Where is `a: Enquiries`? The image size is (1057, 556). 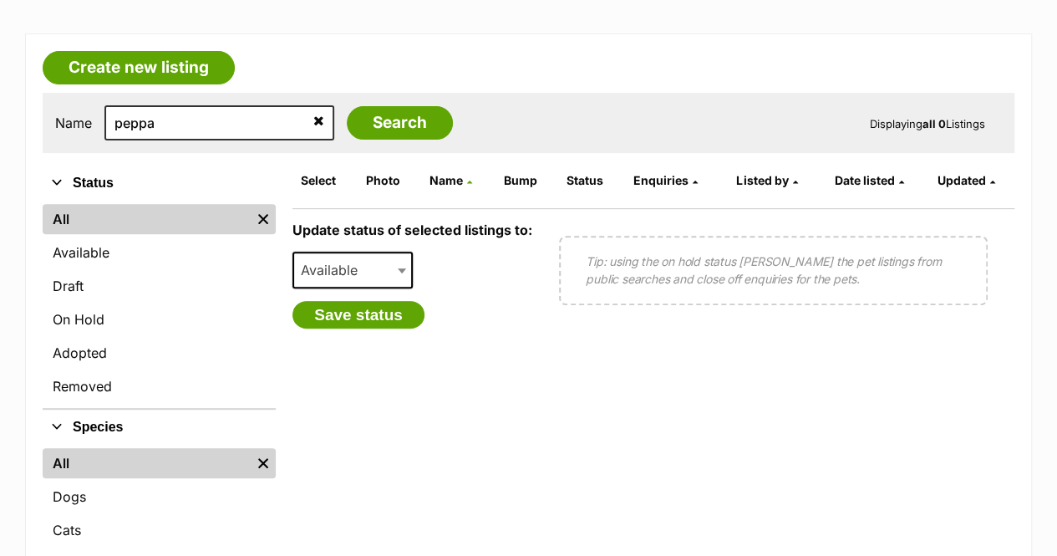 a: Enquiries is located at coordinates (665, 180).